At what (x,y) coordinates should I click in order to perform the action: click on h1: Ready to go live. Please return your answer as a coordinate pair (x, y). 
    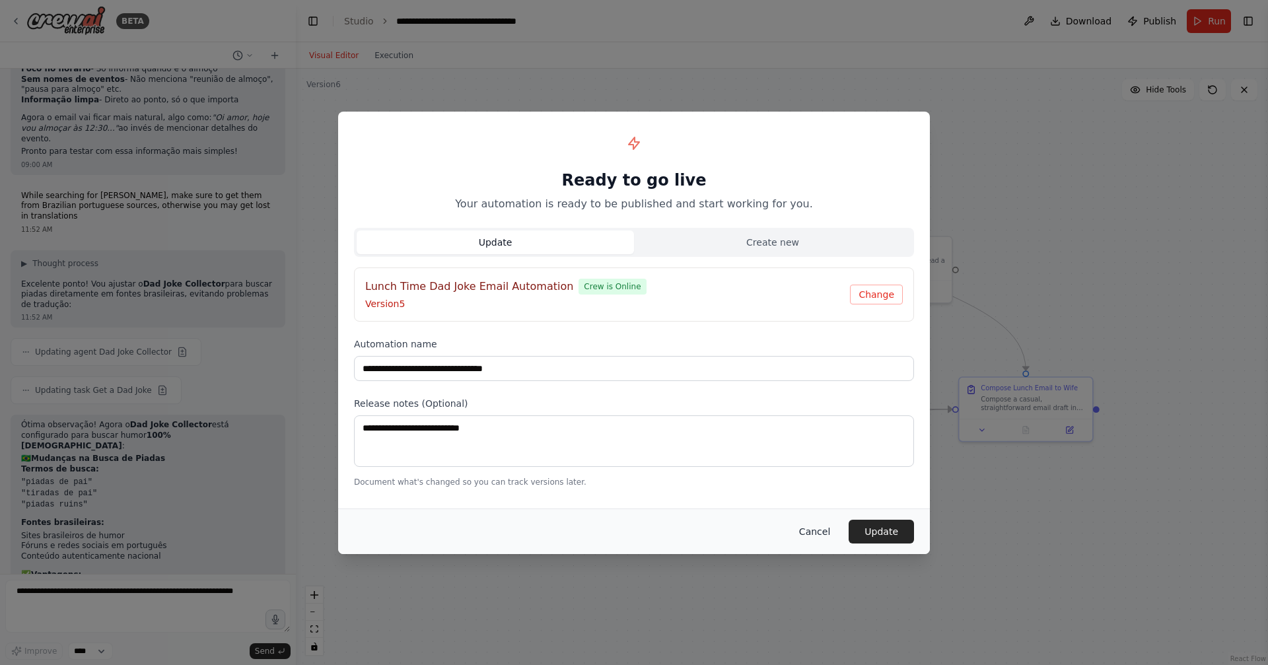
    Looking at the image, I should click on (634, 180).